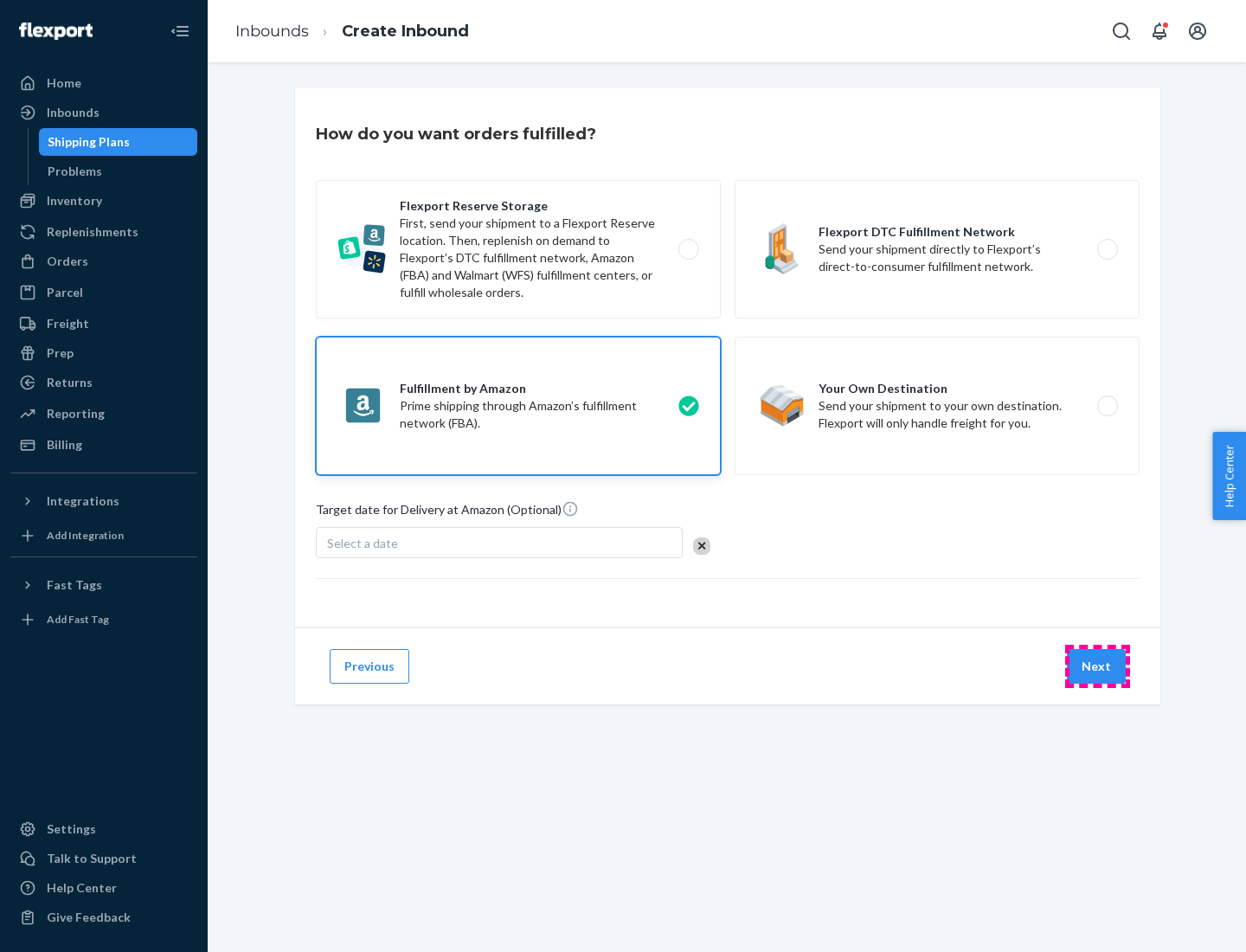 This screenshot has height=952, width=1246. Describe the element at coordinates (1198, 31) in the screenshot. I see `button: Open account menu` at that location.